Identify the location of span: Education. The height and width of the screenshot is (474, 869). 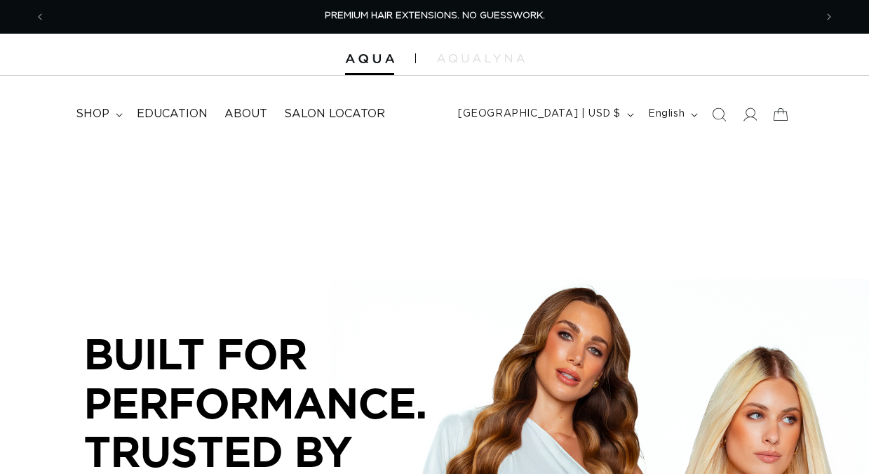
(172, 114).